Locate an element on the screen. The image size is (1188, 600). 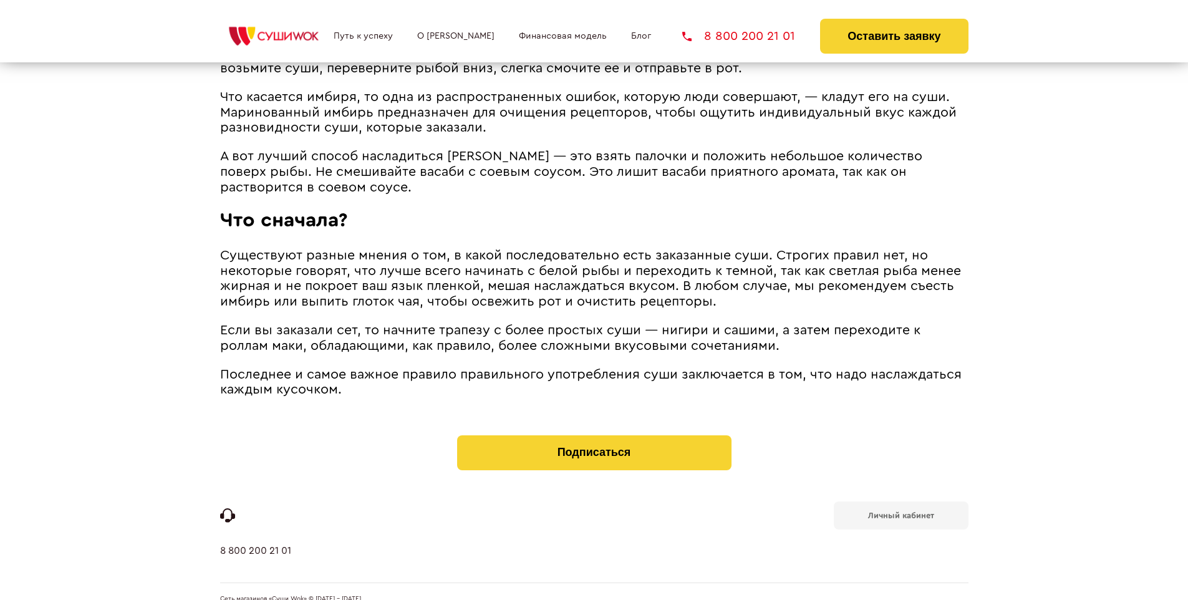
a: Блог is located at coordinates (641, 36).